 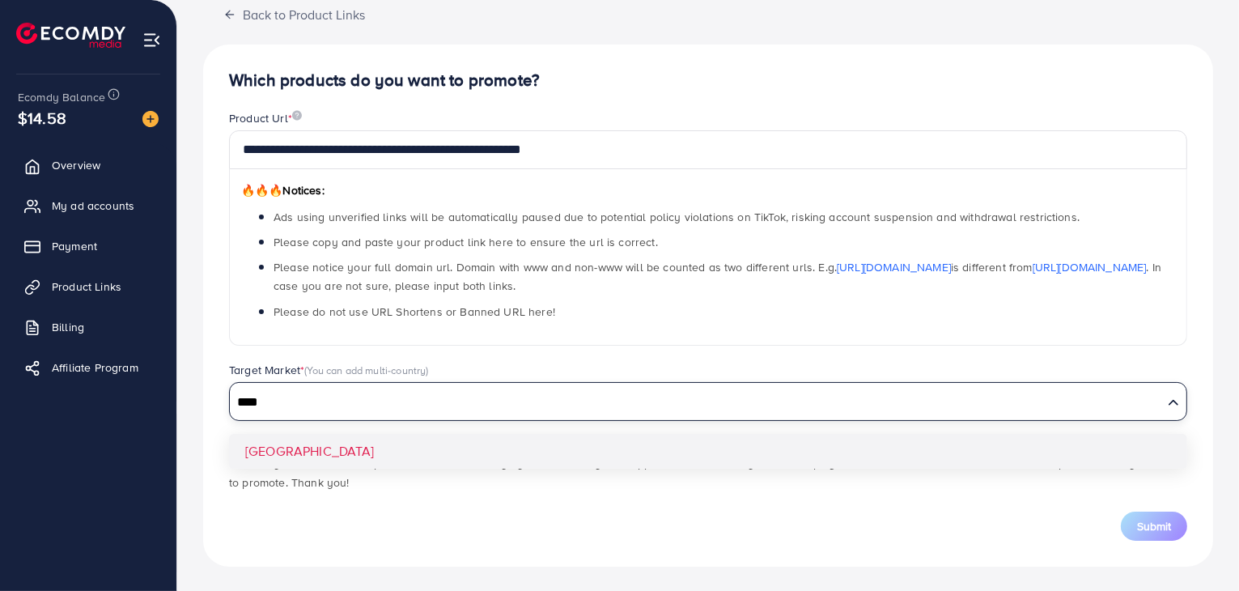 What do you see at coordinates (74, 246) in the screenshot?
I see `span: Payment` at bounding box center [74, 246].